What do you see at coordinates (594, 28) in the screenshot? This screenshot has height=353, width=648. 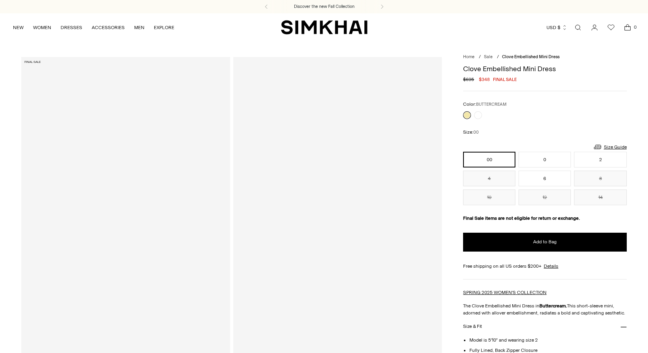 I see `a: Go to the account page` at bounding box center [594, 28].